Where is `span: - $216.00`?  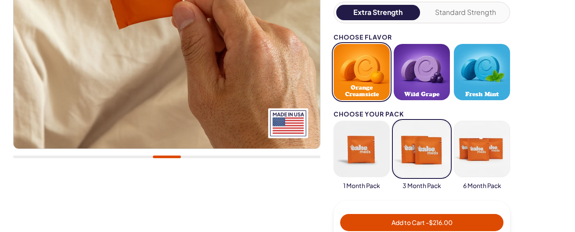 span: - $216.00 is located at coordinates (439, 222).